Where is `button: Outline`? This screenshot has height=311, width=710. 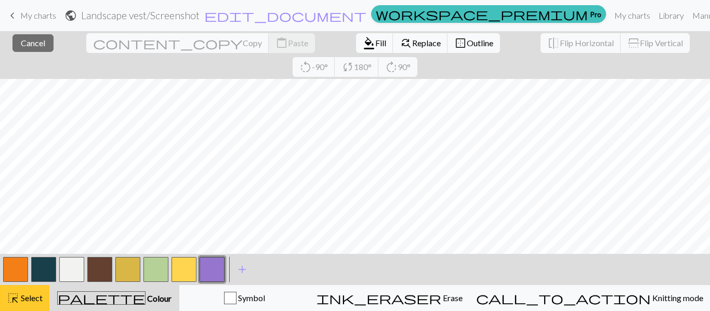 button: Outline is located at coordinates (473, 43).